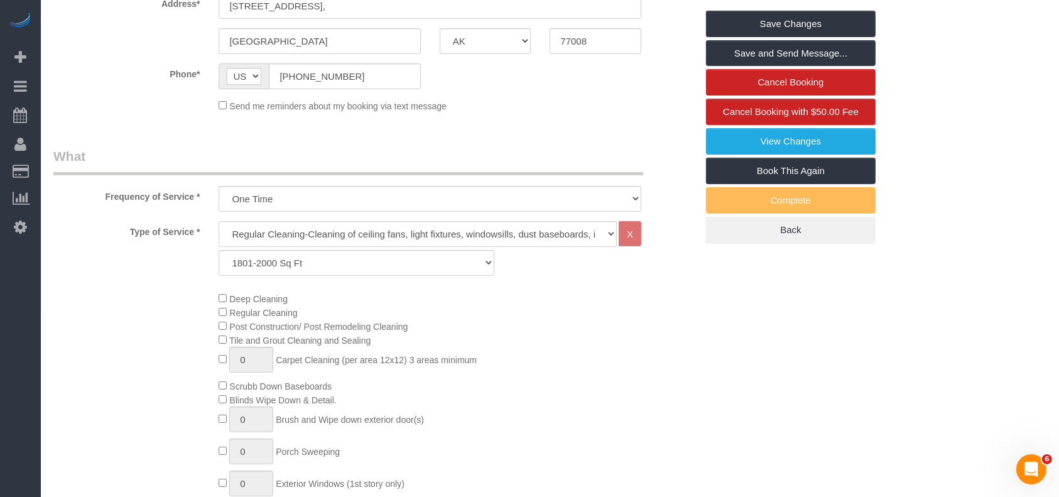  What do you see at coordinates (126, 229) in the screenshot?
I see `label: Type of Service *` at bounding box center [126, 229].